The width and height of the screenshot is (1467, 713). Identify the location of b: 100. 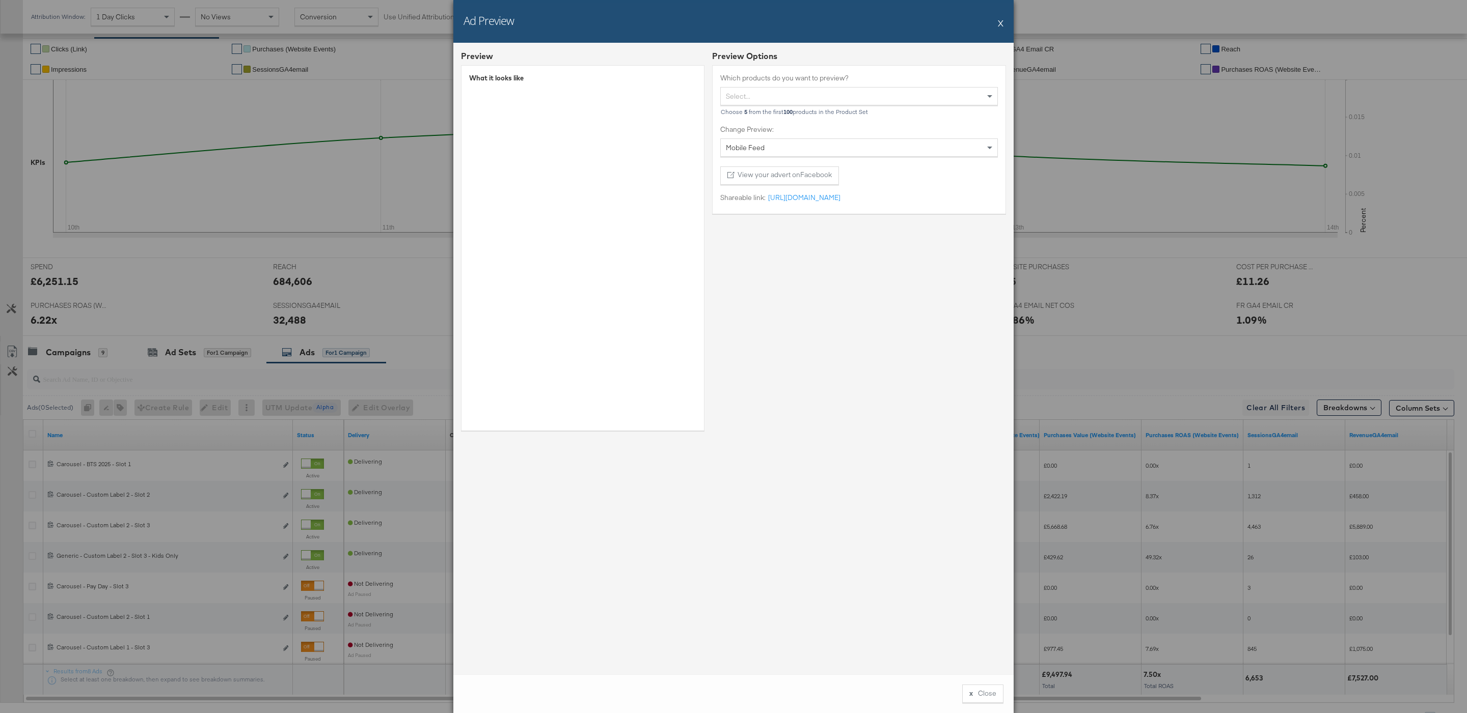
(788, 112).